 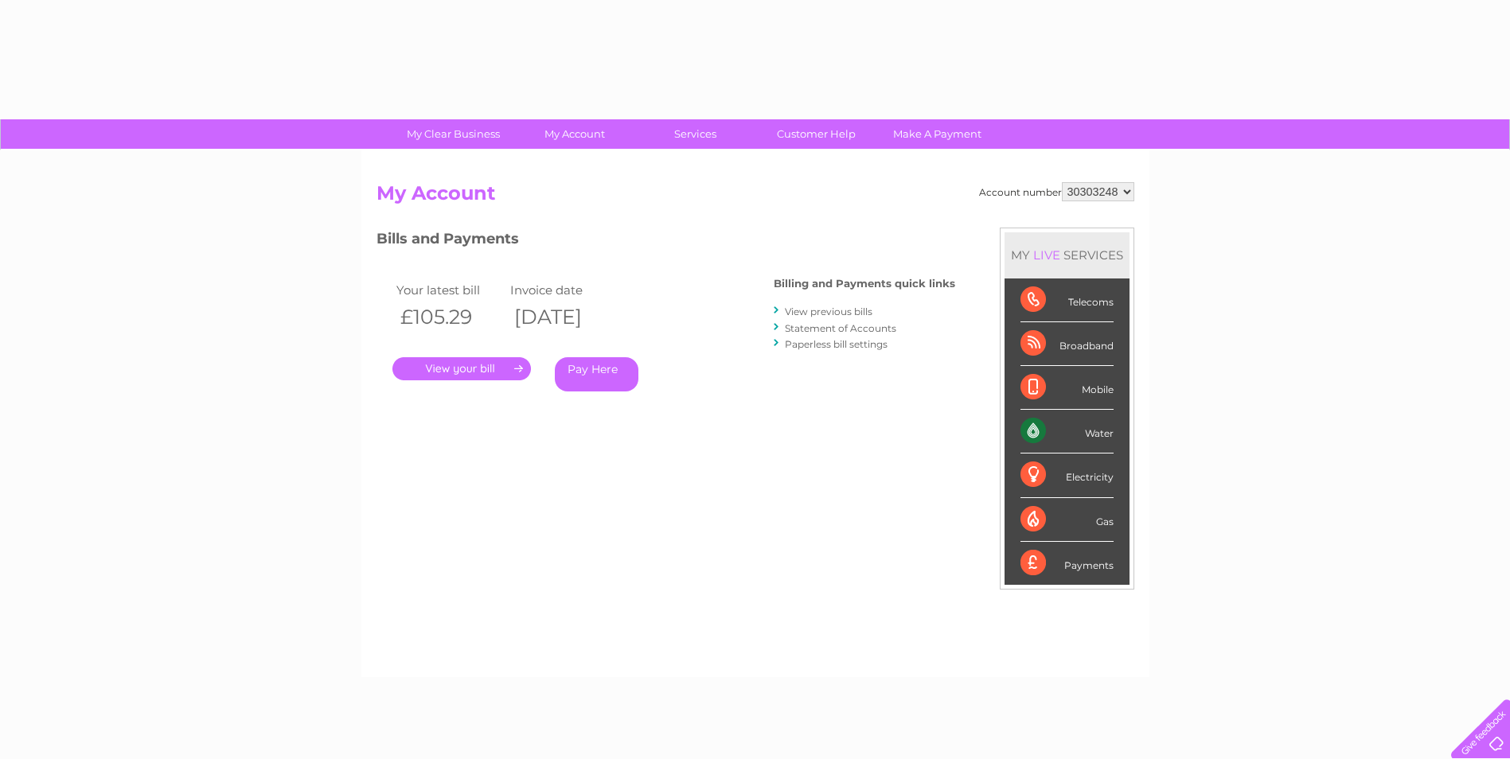 I want to click on a: My Account, so click(x=574, y=134).